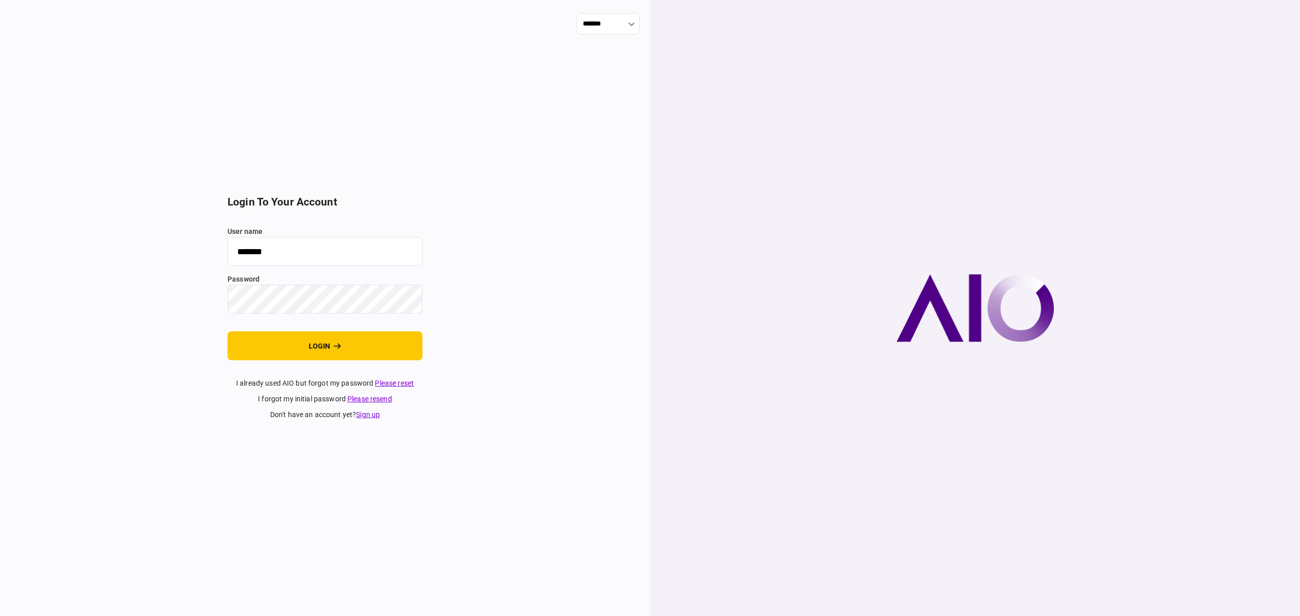  What do you see at coordinates (975, 308) in the screenshot?
I see `img: AIO company logo` at bounding box center [975, 308].